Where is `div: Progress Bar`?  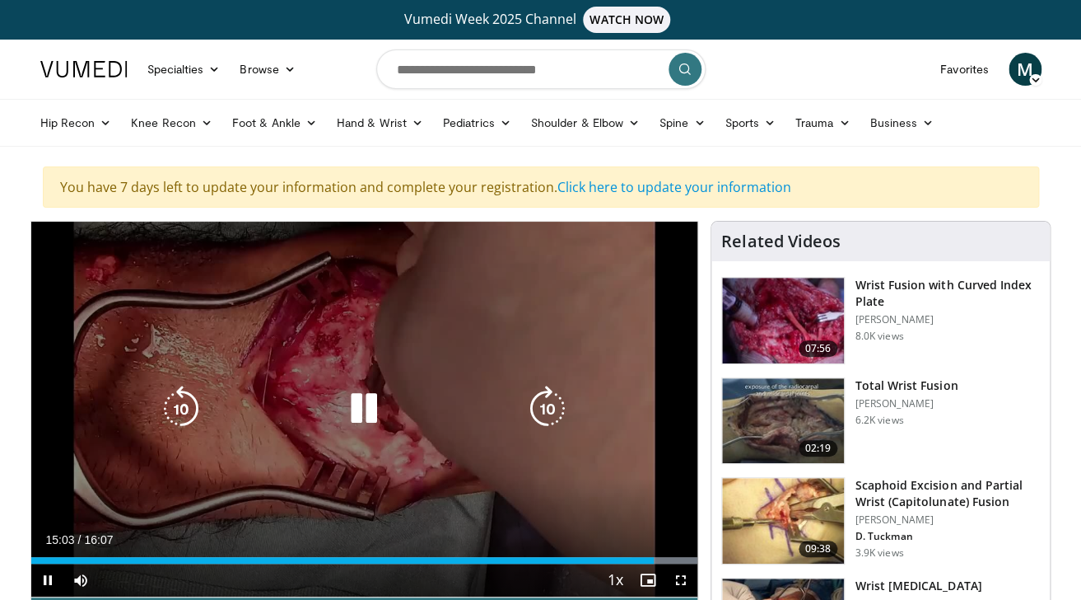 div: Progress Bar is located at coordinates (365, 560).